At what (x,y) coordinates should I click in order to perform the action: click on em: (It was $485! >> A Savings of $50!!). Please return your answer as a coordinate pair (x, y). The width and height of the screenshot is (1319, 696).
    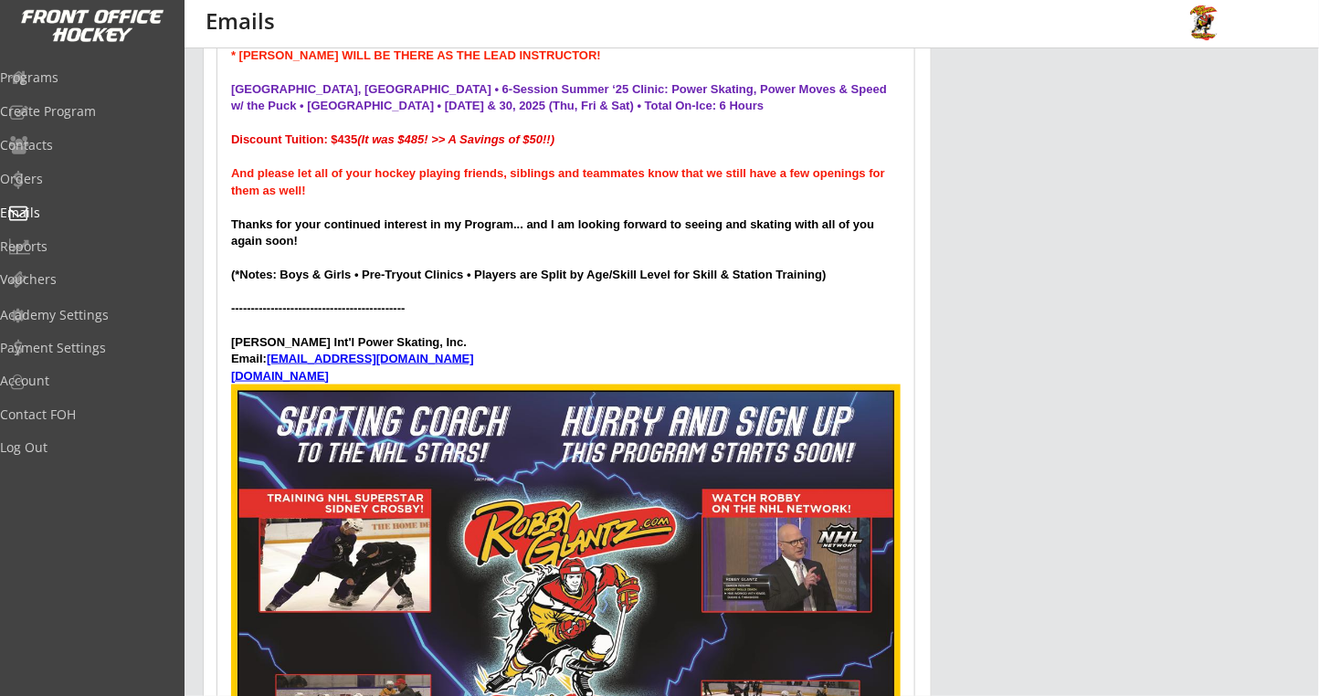
    Looking at the image, I should click on (456, 139).